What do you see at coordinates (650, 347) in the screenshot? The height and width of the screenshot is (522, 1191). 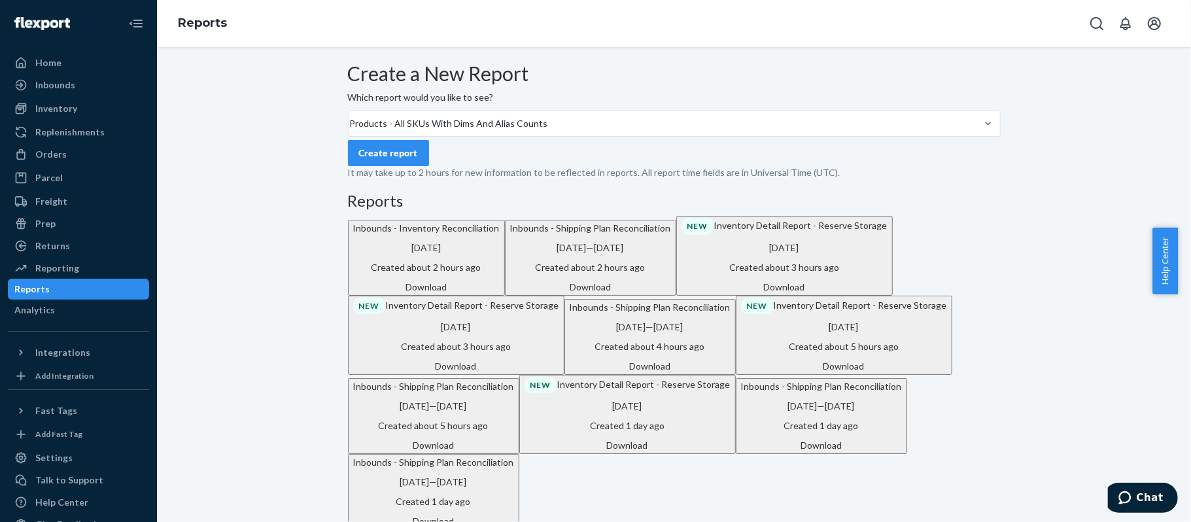 I see `p: Created about 4 hours ago` at bounding box center [650, 347].